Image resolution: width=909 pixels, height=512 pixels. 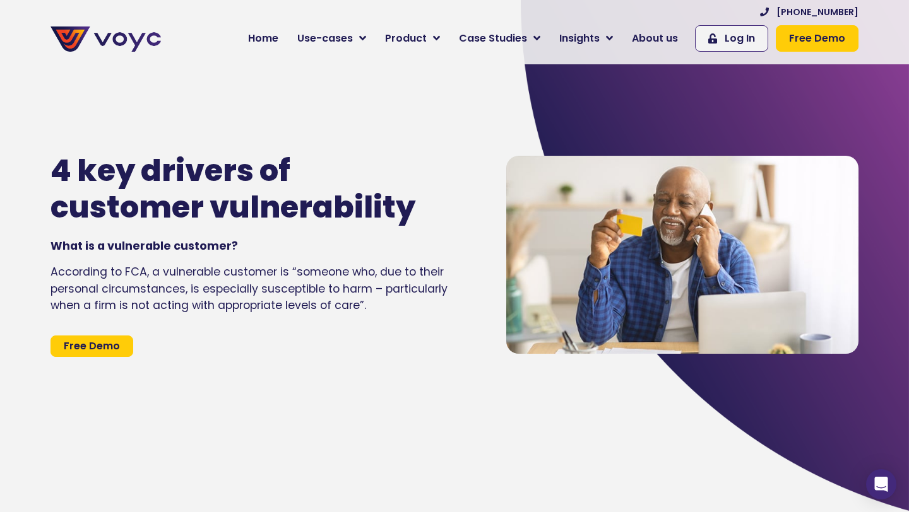 I want to click on span: Home, so click(x=263, y=38).